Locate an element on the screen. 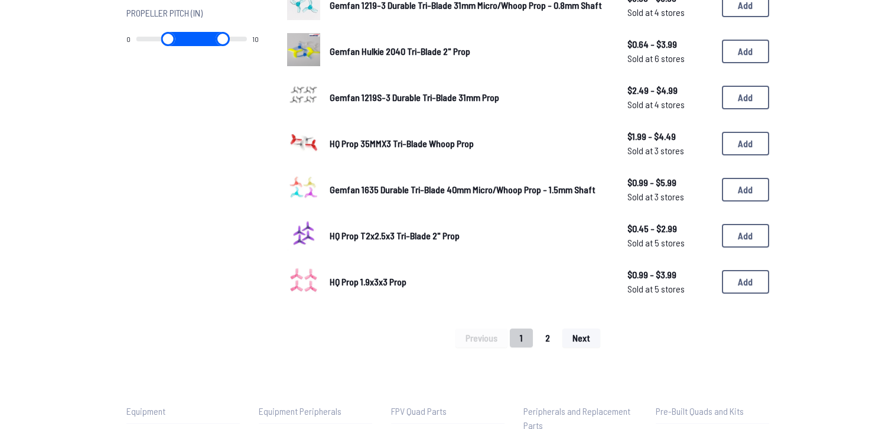 This screenshot has width=895, height=429. span: Propeller Pitch (in) is located at coordinates (164, 13).